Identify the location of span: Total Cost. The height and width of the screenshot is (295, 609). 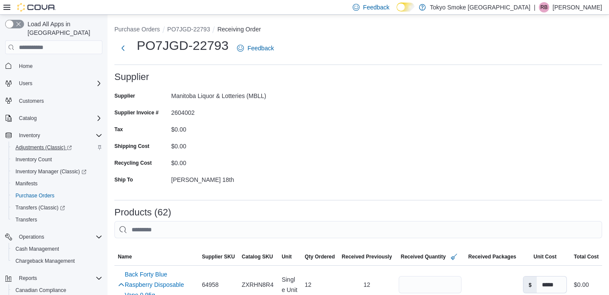
(586, 257).